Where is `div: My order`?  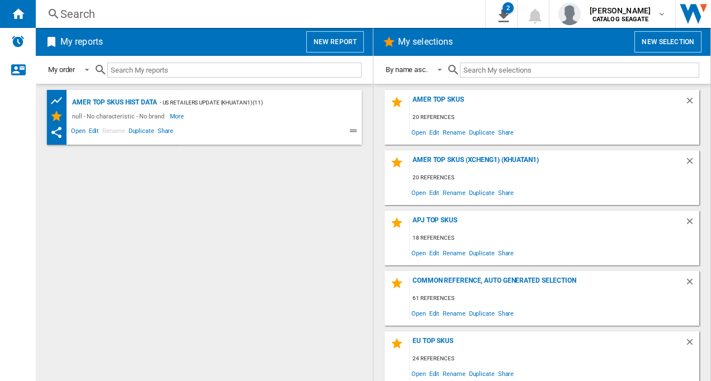 div: My order is located at coordinates (61, 69).